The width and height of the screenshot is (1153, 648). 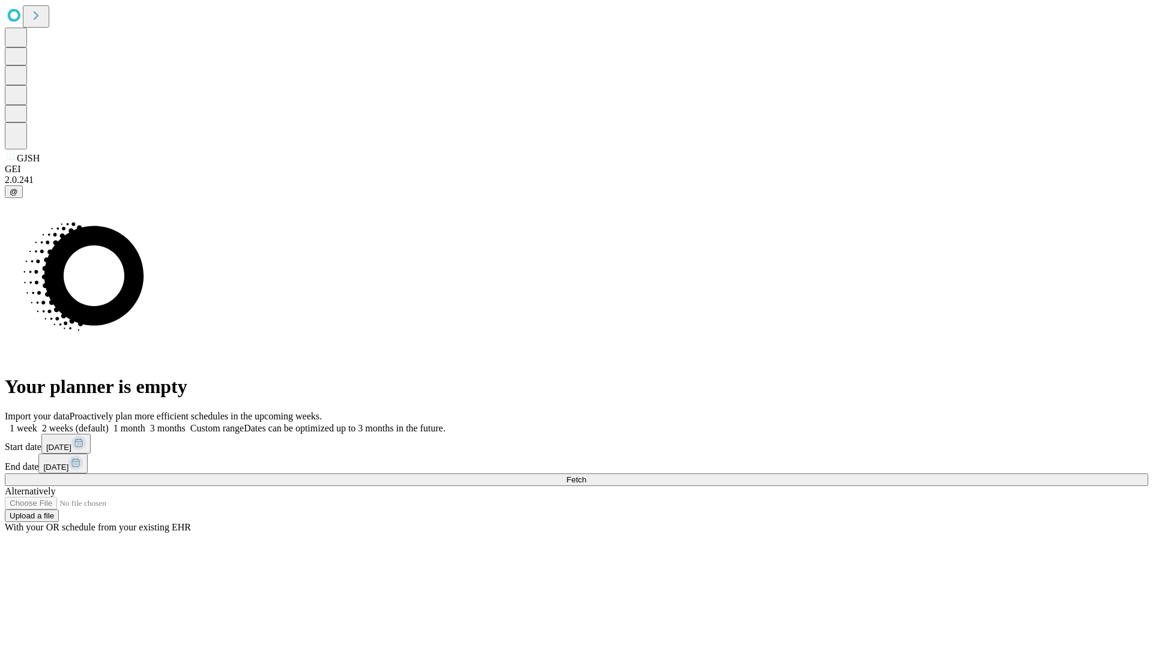 I want to click on button: Upload a file, so click(x=32, y=516).